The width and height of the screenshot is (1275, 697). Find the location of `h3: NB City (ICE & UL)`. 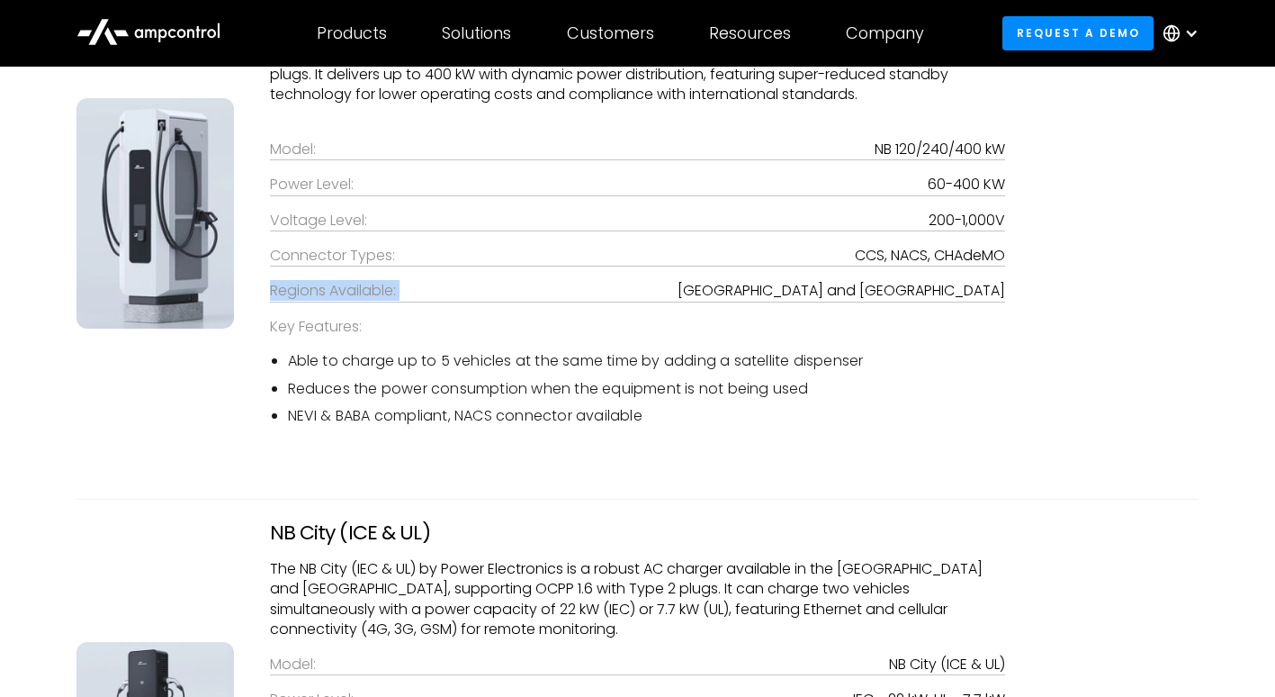

h3: NB City (ICE & UL) is located at coordinates (638, 533).